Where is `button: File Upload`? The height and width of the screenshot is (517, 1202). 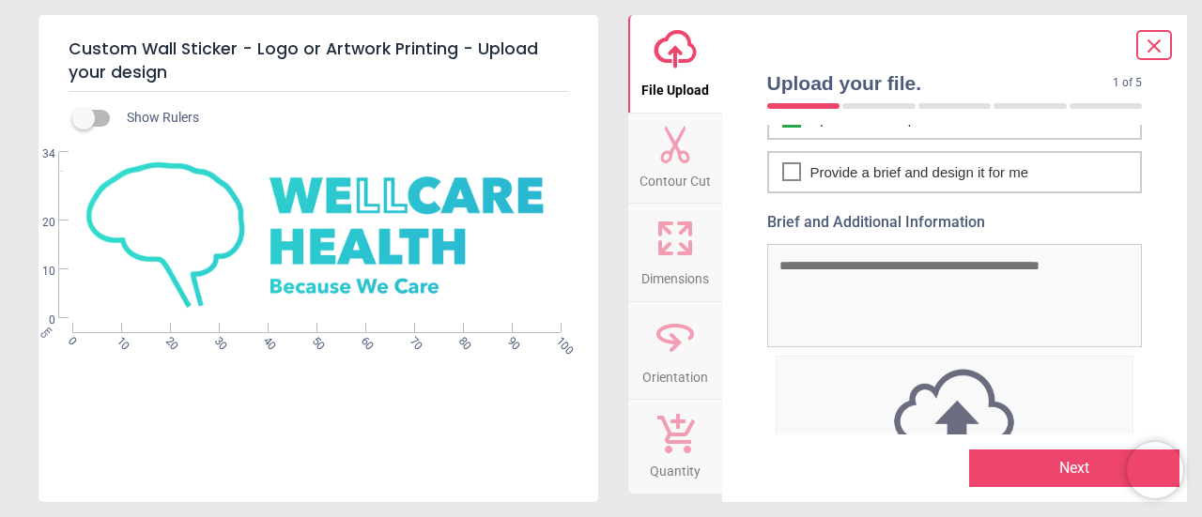
button: File Upload is located at coordinates (675, 64).